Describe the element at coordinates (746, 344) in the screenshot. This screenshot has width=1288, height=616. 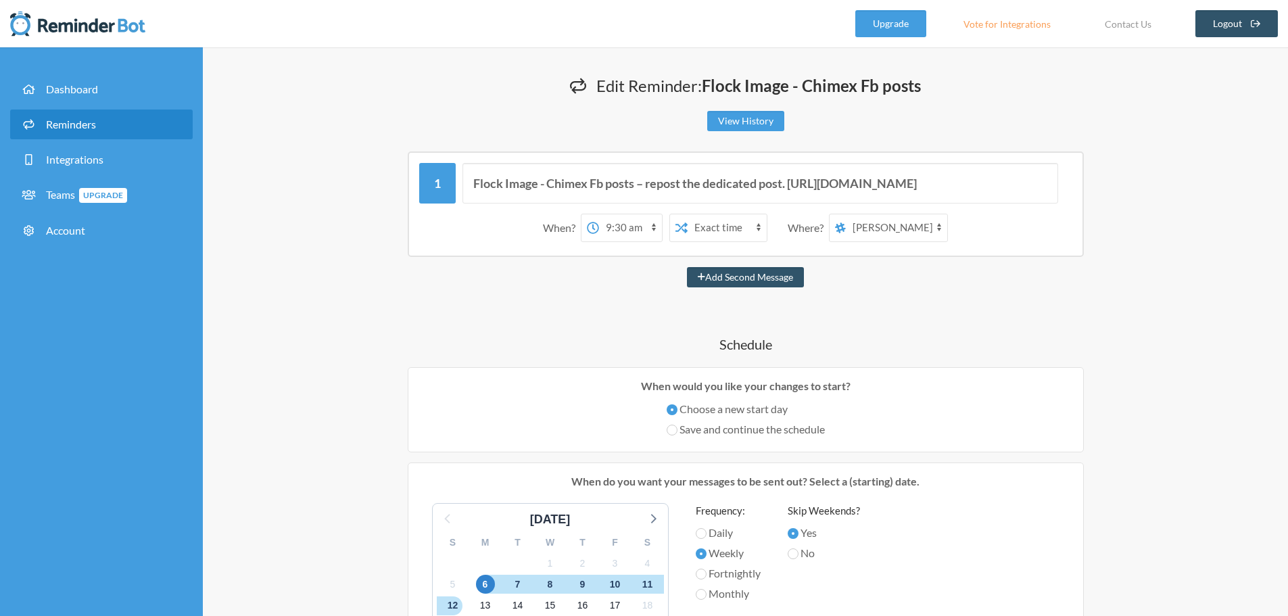
I see `h4: Schedule` at that location.